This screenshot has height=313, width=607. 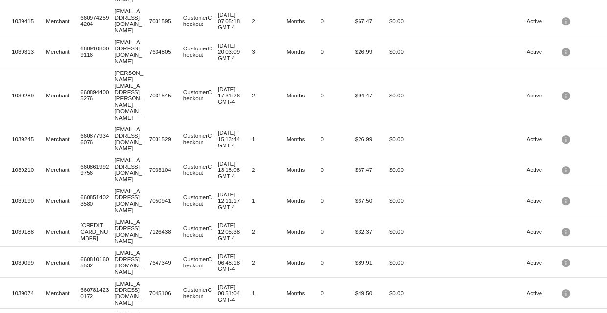 What do you see at coordinates (166, 293) in the screenshot?
I see `mat-cell: 7045106` at bounding box center [166, 293].